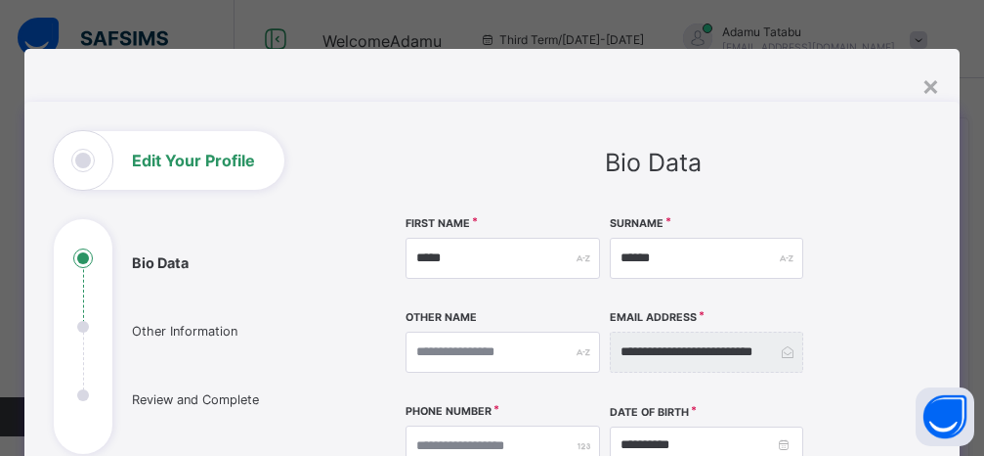 This screenshot has width=984, height=456. Describe the element at coordinates (636, 223) in the screenshot. I see `label: Surname` at that location.